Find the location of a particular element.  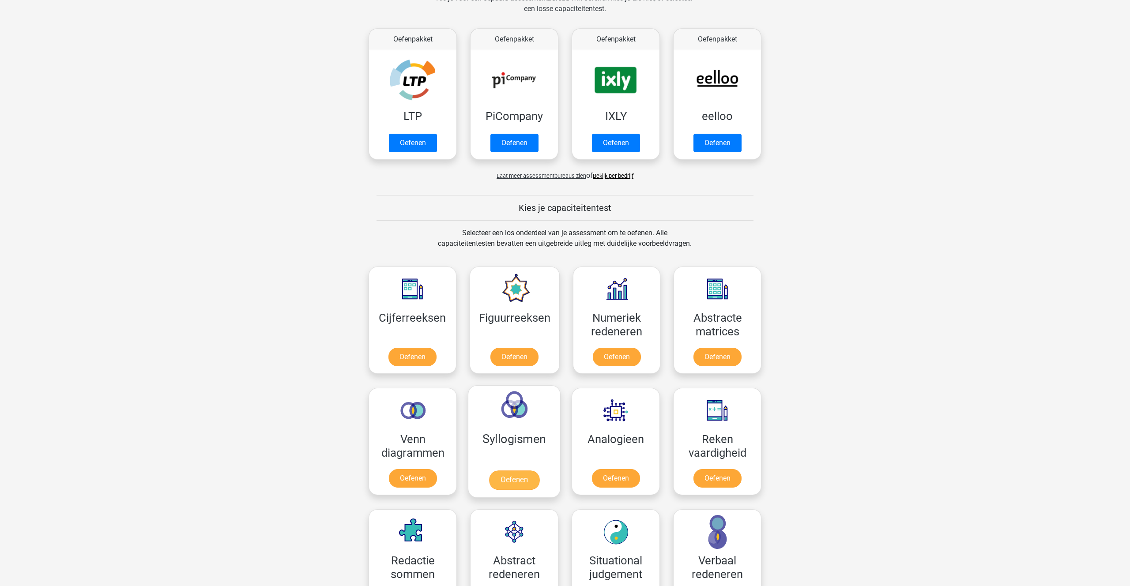

div: of is located at coordinates (565, 172).